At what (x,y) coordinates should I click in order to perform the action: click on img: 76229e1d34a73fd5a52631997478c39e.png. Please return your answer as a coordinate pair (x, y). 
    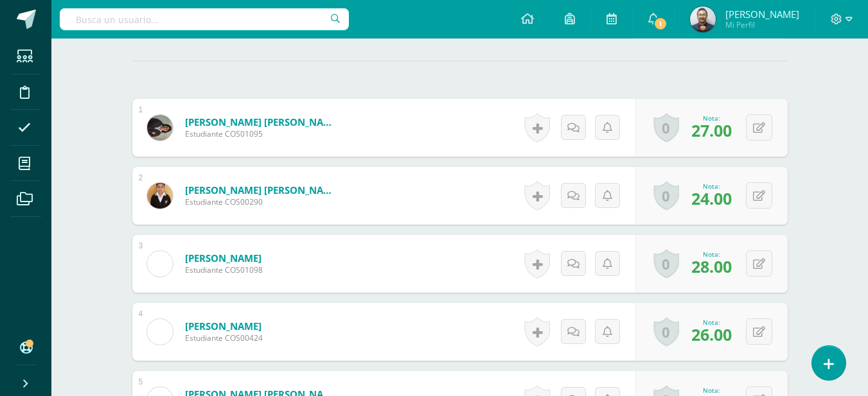
    Looking at the image, I should click on (160, 264).